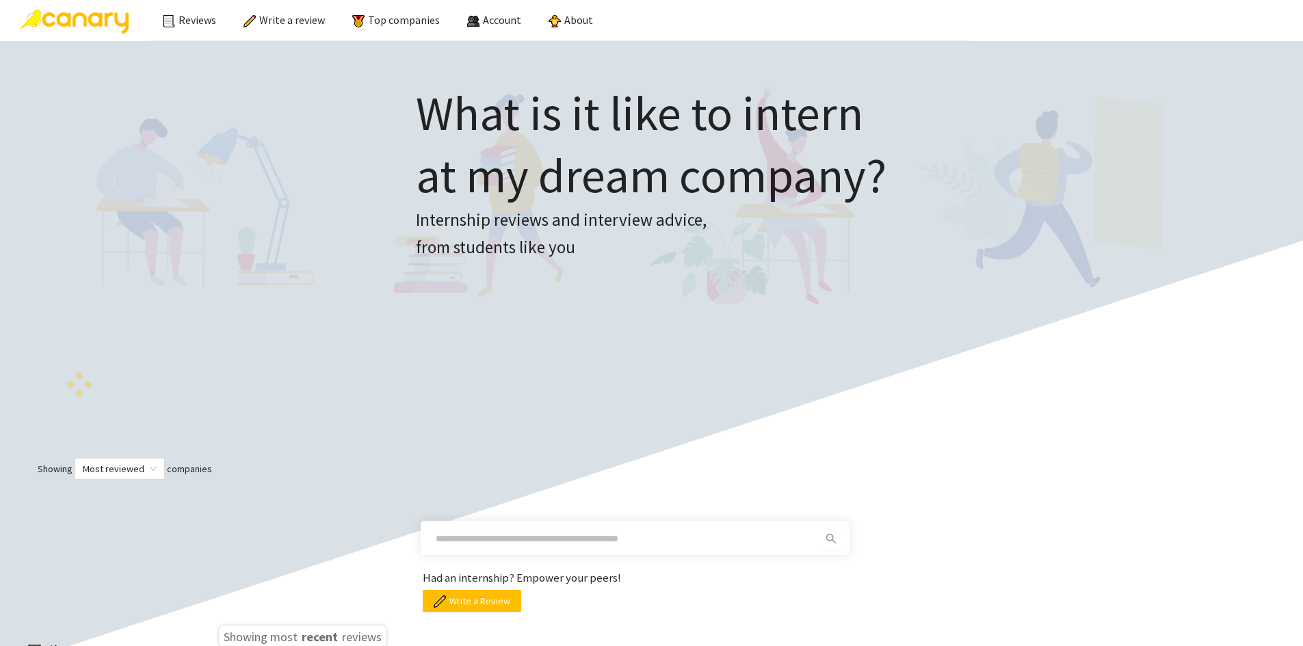 Image resolution: width=1303 pixels, height=646 pixels. I want to click on img: Canary Logo, so click(75, 21).